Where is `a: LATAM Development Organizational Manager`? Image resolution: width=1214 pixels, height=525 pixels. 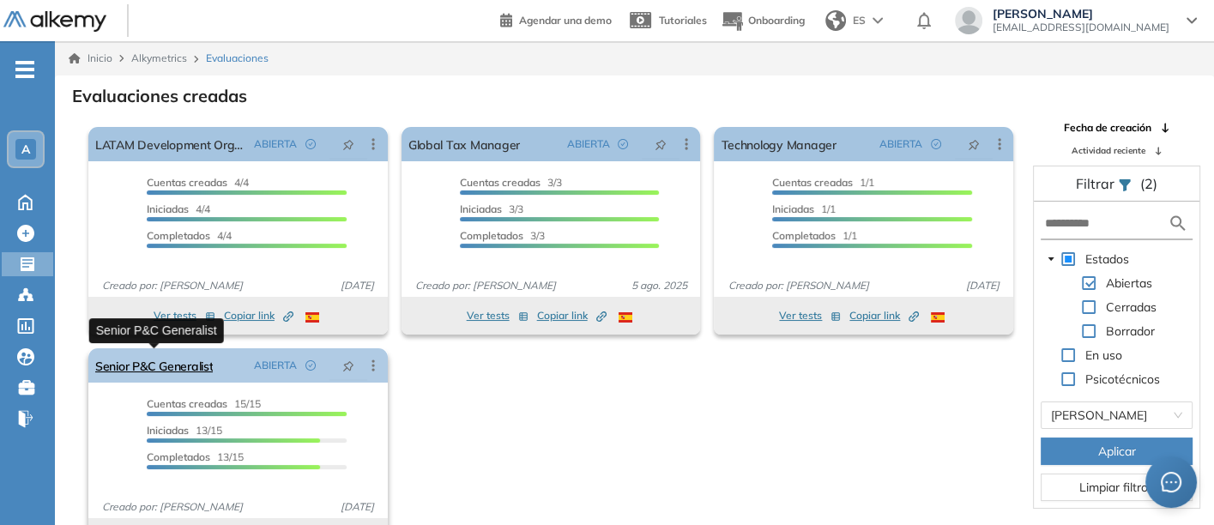
a: LATAM Development Organizational Manager is located at coordinates (171, 144).